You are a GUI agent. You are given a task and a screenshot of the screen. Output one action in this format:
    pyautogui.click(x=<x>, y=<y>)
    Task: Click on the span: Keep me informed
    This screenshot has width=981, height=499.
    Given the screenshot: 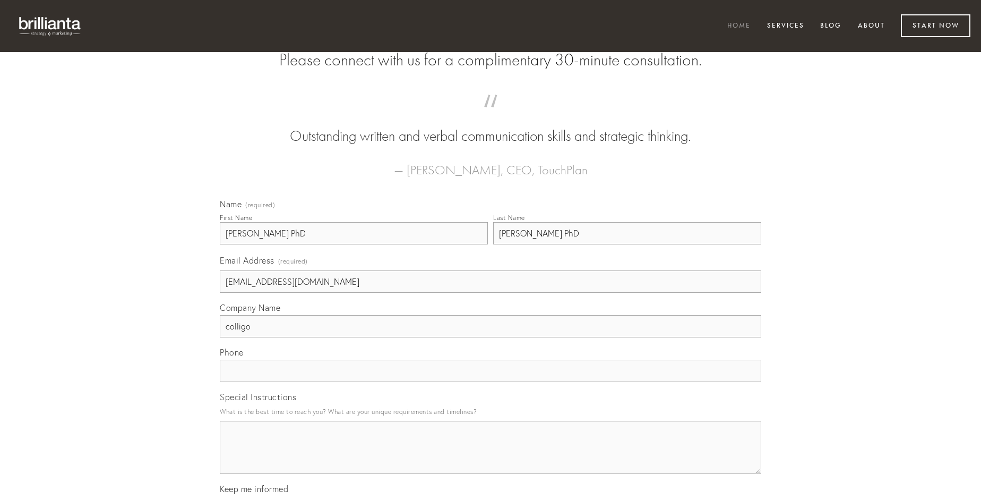 What is the action you would take?
    pyautogui.click(x=254, y=489)
    